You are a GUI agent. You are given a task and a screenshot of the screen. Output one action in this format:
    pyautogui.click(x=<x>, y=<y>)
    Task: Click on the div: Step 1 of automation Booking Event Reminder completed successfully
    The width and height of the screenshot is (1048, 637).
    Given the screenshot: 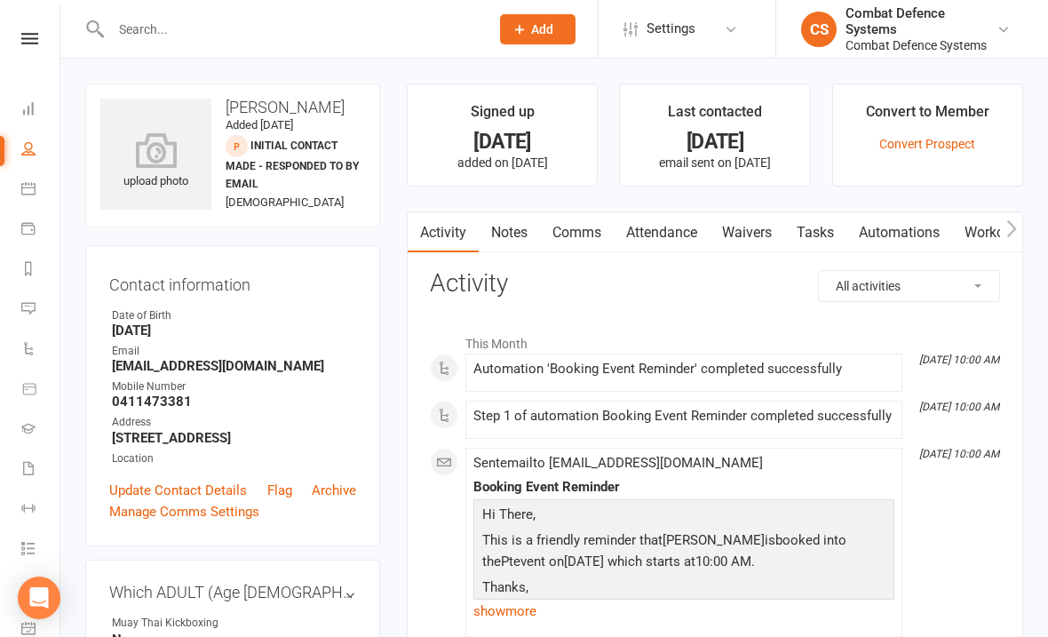 What is the action you would take?
    pyautogui.click(x=684, y=416)
    